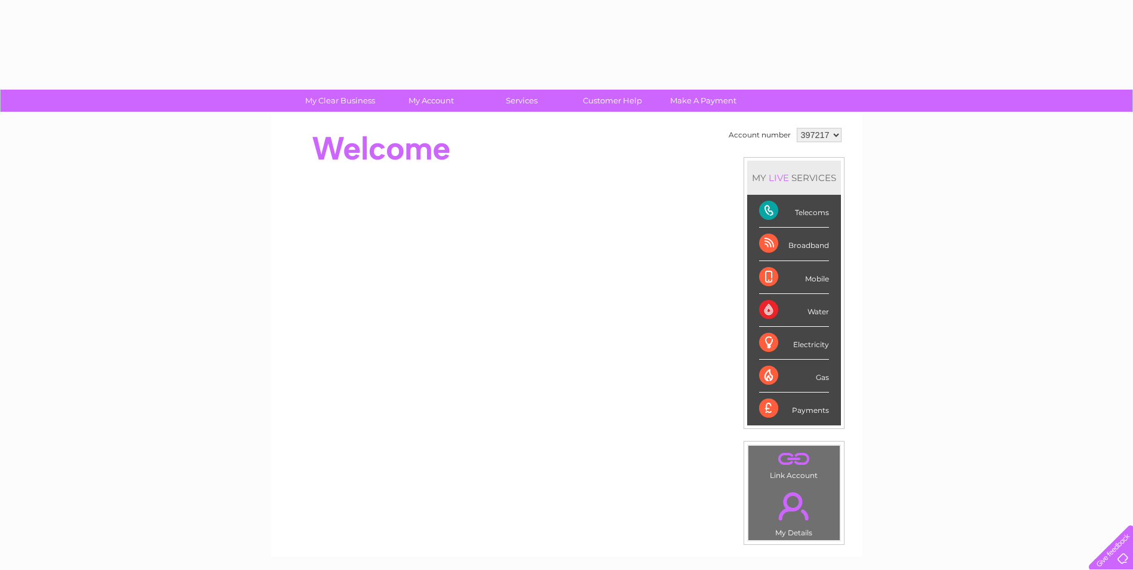 The height and width of the screenshot is (570, 1133). What do you see at coordinates (431, 100) in the screenshot?
I see `a: My Account` at bounding box center [431, 100].